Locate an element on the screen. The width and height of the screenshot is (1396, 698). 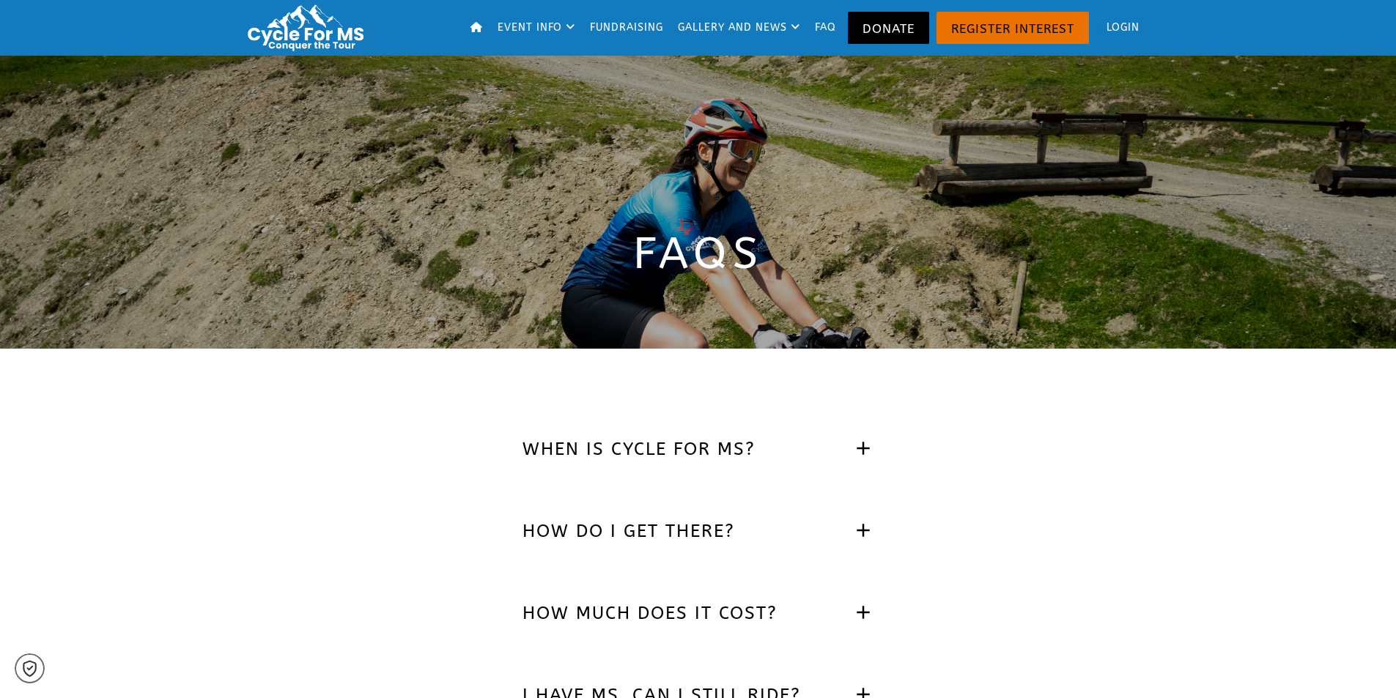
h3: WHEN IS CYCLE FOR MS? is located at coordinates (676, 449).